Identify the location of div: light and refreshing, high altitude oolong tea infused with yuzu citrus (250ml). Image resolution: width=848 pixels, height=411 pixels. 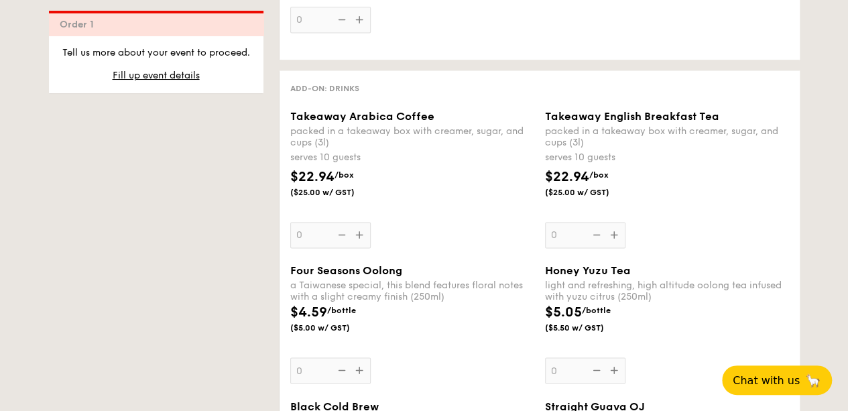
(667, 291).